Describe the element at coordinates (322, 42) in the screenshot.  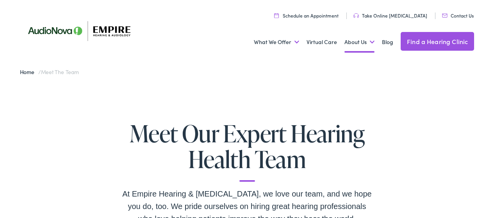
I see `a: Virtual Care` at that location.